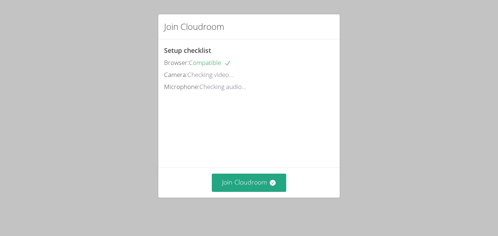 The width and height of the screenshot is (498, 236). I want to click on span: Checking audio..., so click(223, 86).